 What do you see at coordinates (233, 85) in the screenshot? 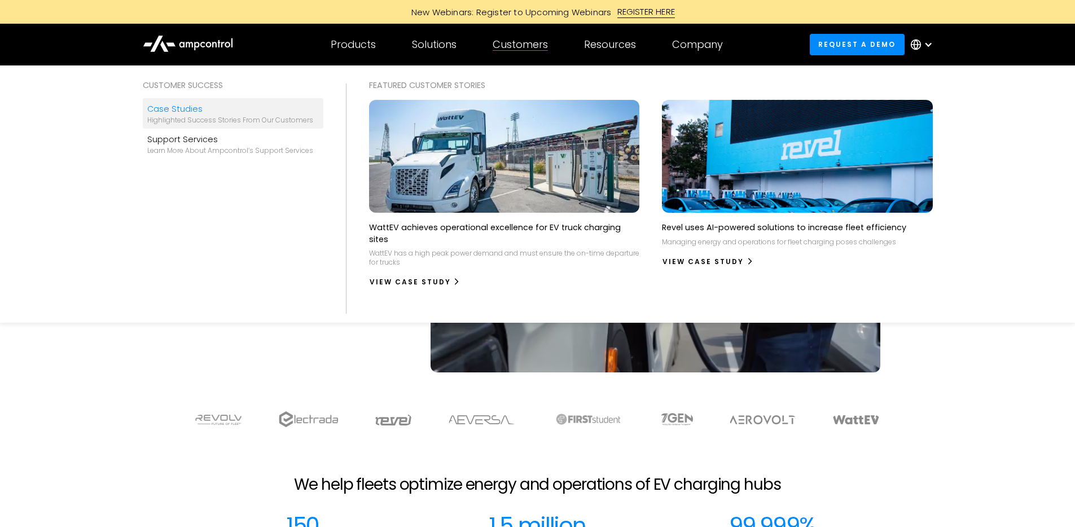
I see `div: Customer success` at bounding box center [233, 85].